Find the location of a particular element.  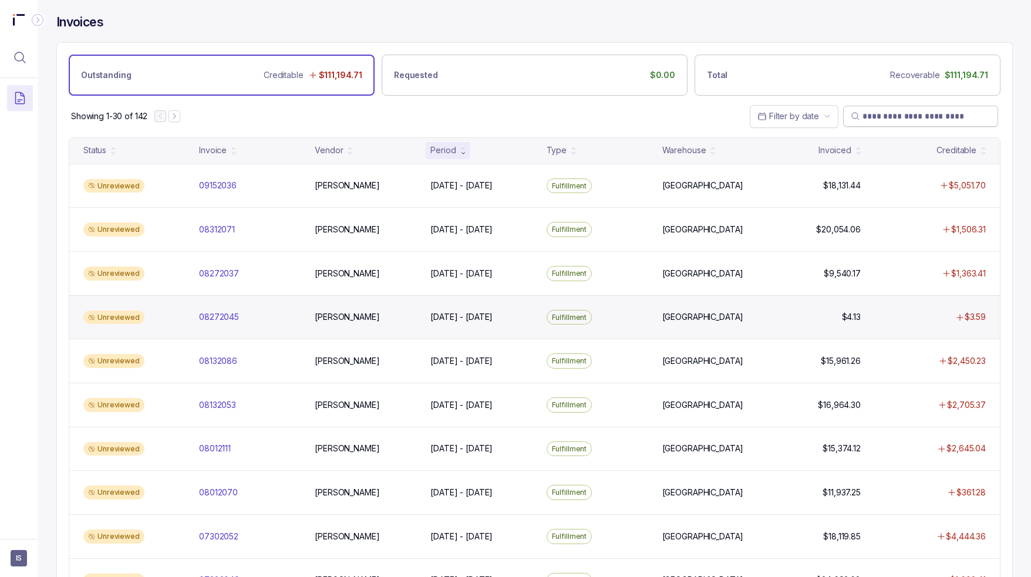

p: $1,363.41 is located at coordinates (968, 274).